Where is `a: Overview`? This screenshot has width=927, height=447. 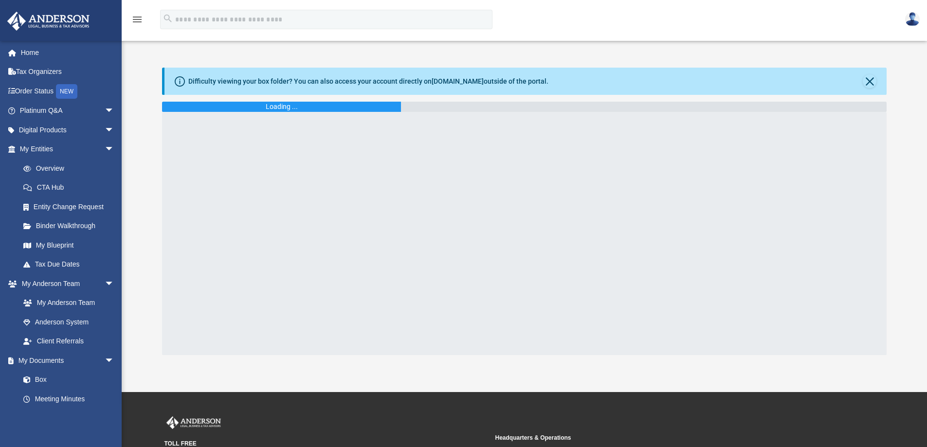 a: Overview is located at coordinates (71, 168).